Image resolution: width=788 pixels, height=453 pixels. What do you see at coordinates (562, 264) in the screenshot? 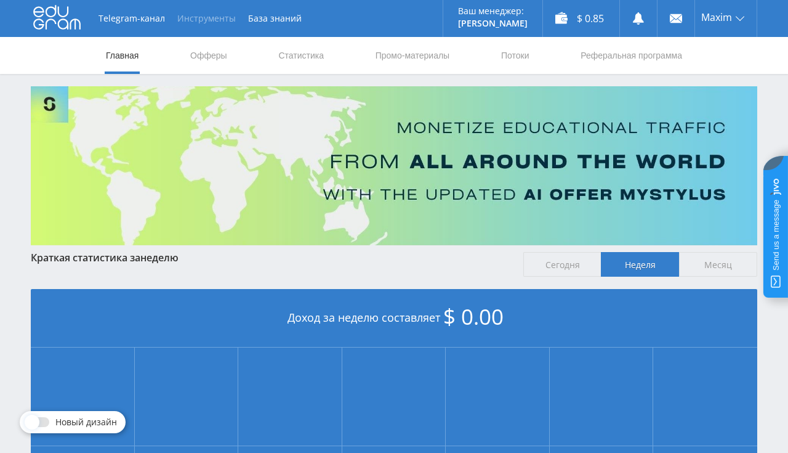
I see `span: Сегодня` at bounding box center [562, 264].